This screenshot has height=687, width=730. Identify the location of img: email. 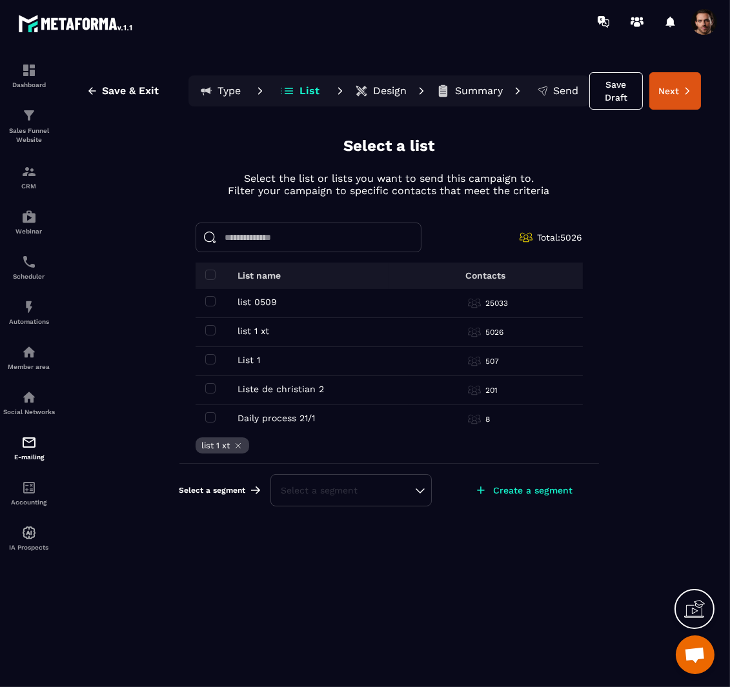
(29, 443).